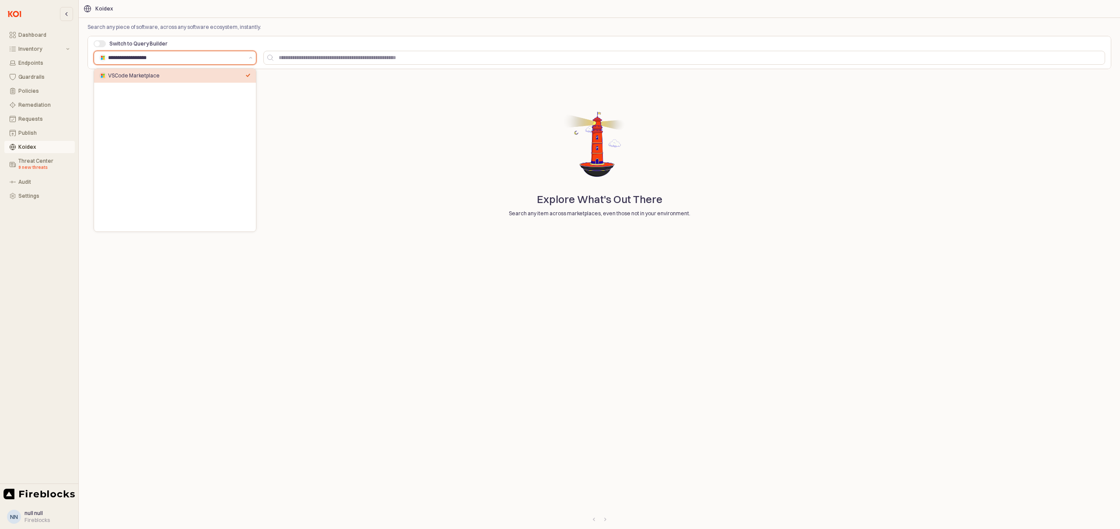 The image size is (1120, 529). I want to click on button: Audit, so click(39, 182).